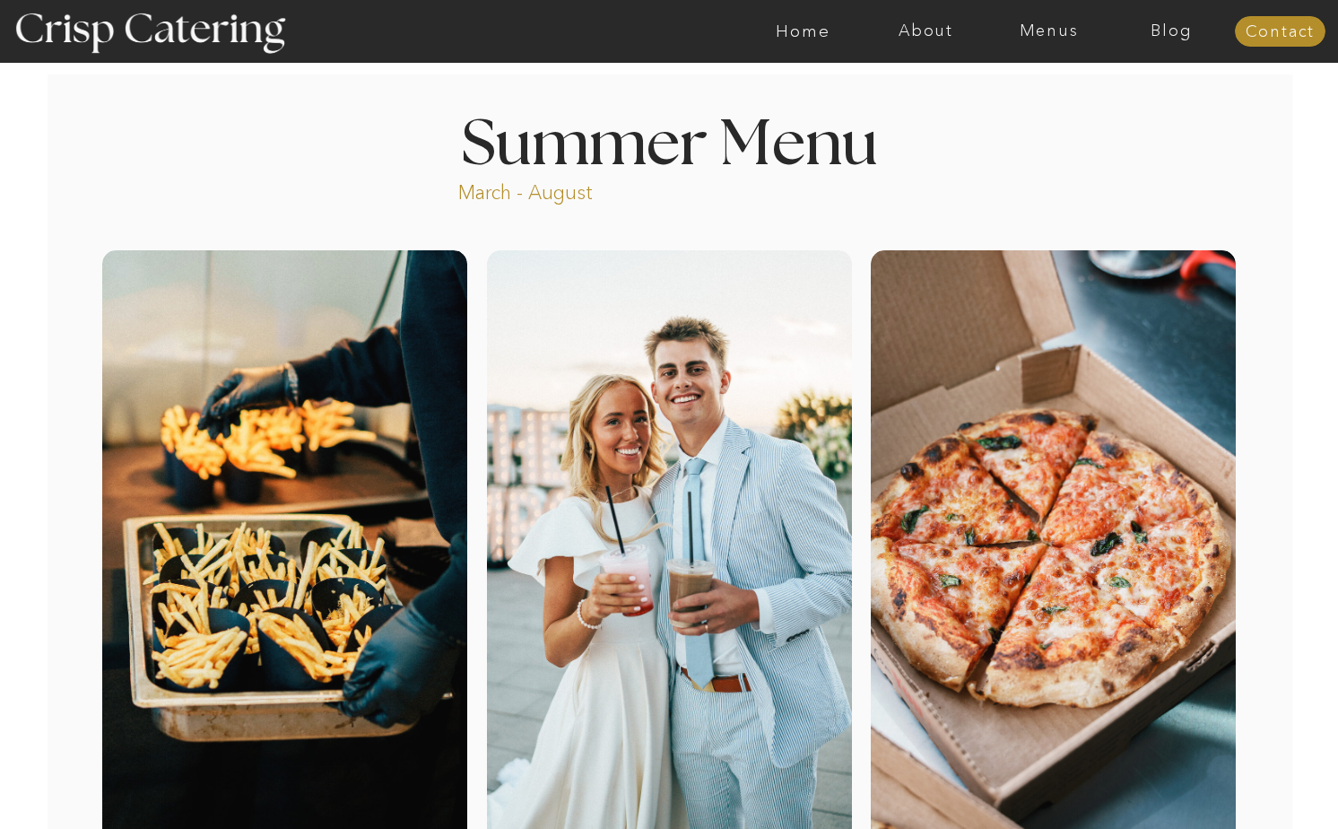 The image size is (1338, 829). Describe the element at coordinates (803, 31) in the screenshot. I see `a: Home` at that location.